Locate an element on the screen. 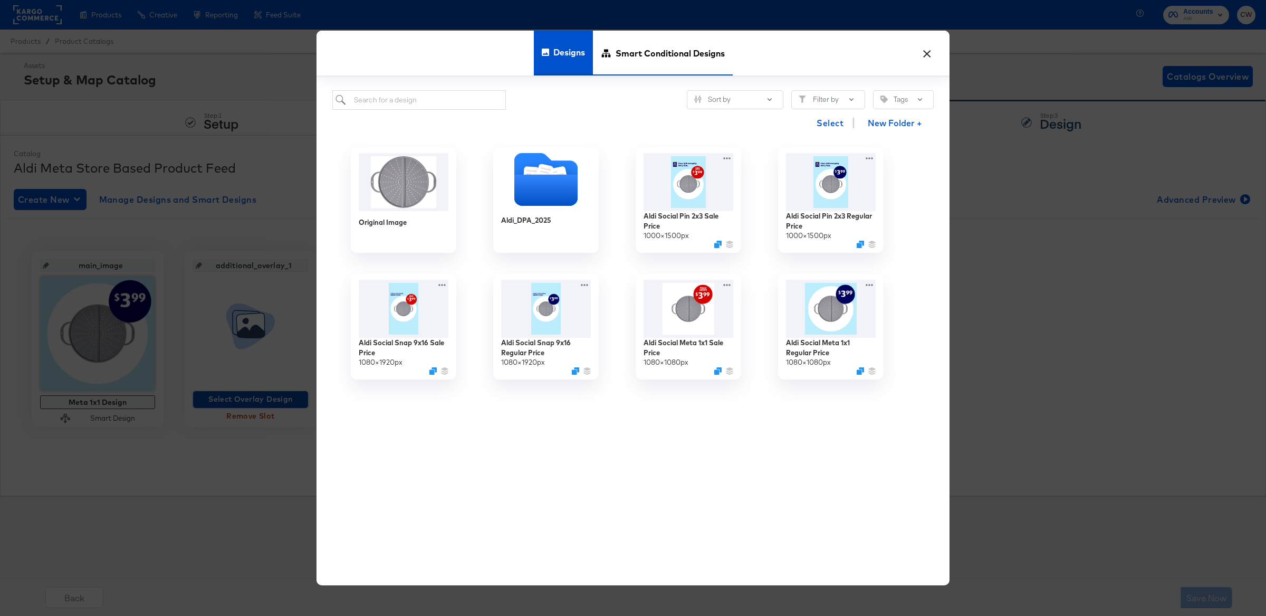  div: Aldi Social Pin 2x3 Regular Price is located at coordinates (831, 221).